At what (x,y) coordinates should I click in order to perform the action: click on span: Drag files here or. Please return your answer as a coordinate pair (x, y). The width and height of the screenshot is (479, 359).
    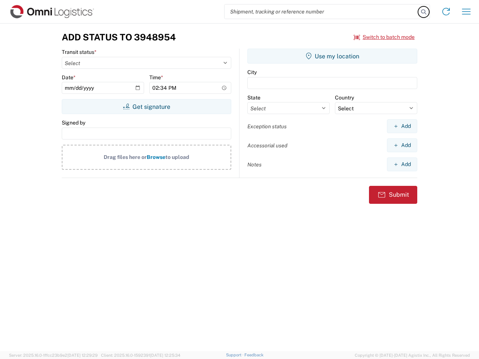
    Looking at the image, I should click on (125, 157).